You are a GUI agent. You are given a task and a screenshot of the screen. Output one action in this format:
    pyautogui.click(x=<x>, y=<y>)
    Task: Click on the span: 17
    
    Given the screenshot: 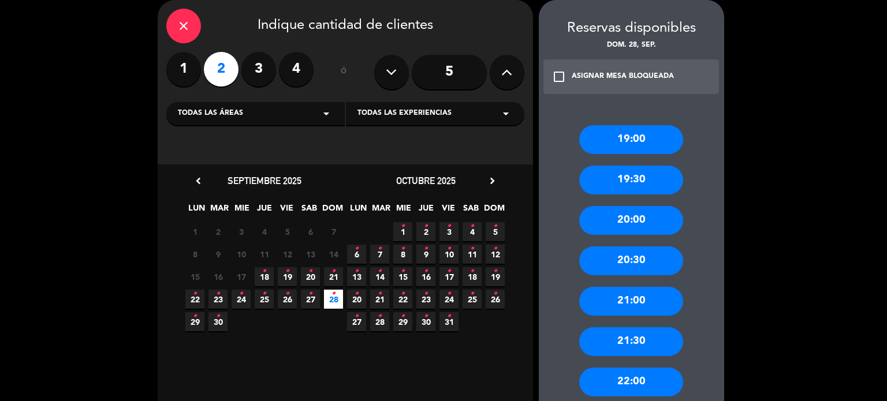 What is the action you would take?
    pyautogui.click(x=241, y=277)
    